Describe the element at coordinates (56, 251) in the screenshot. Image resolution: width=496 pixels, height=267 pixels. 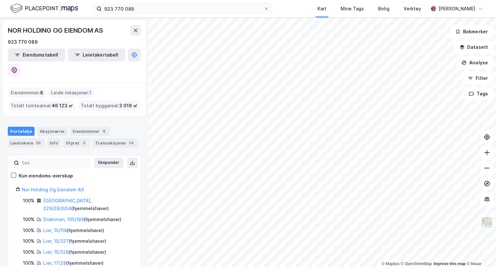
I see `a: Lier, 15/328` at that location.